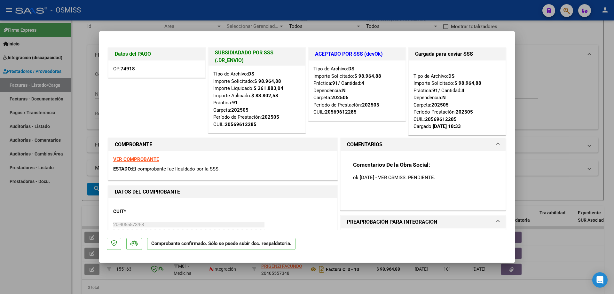  I want to click on strong: $ 83.802,58, so click(265, 96).